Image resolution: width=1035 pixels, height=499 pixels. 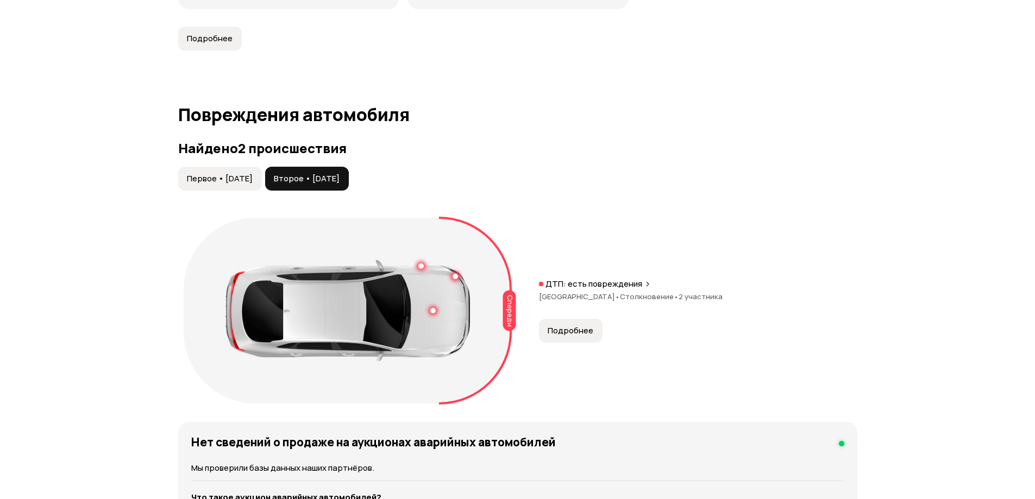 I want to click on h3: Найдено 2 происшествия, so click(x=518, y=148).